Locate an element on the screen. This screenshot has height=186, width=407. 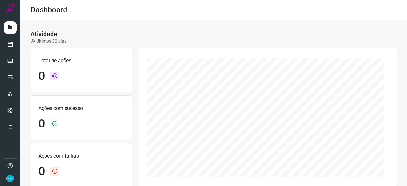
p: Ações com sucesso is located at coordinates (81, 108).